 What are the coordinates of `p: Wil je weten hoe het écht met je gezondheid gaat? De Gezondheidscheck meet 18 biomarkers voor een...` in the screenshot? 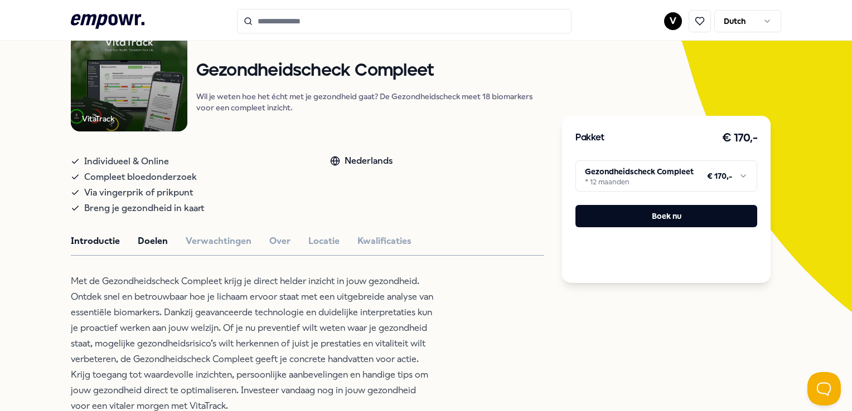 It's located at (370, 102).